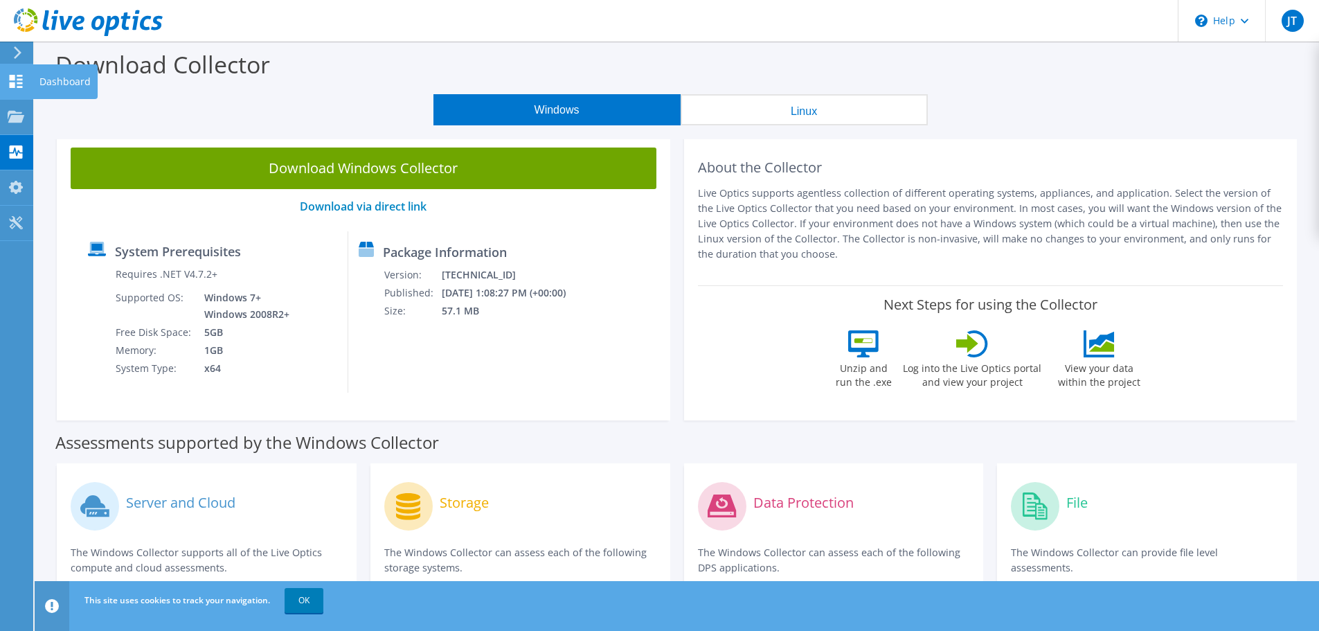  Describe the element at coordinates (181, 503) in the screenshot. I see `label: Server and Cloud` at that location.